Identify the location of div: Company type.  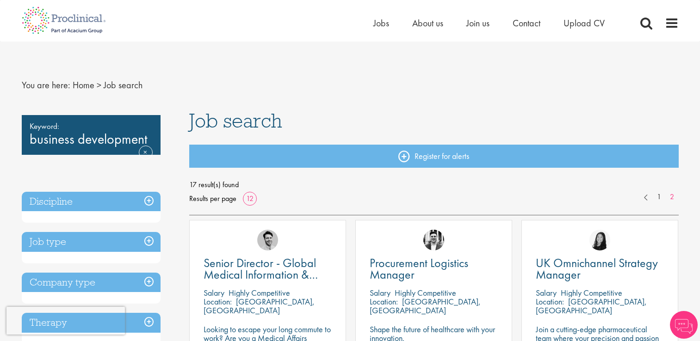
(91, 283).